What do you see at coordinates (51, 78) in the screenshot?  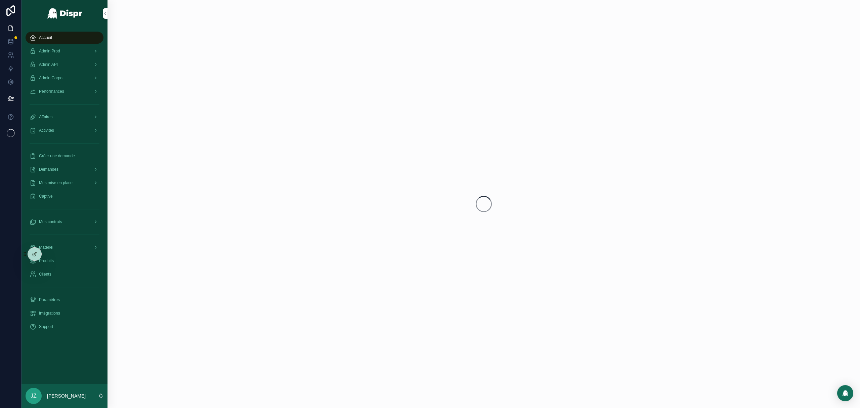 I see `span: Admin Corpo` at bounding box center [51, 78].